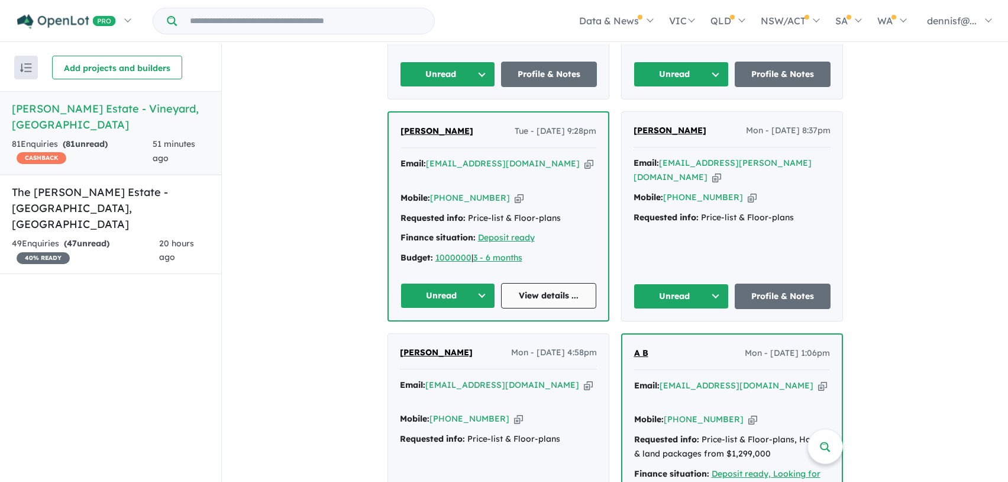 This screenshot has height=482, width=1008. I want to click on span: 20 hours ago, so click(176, 250).